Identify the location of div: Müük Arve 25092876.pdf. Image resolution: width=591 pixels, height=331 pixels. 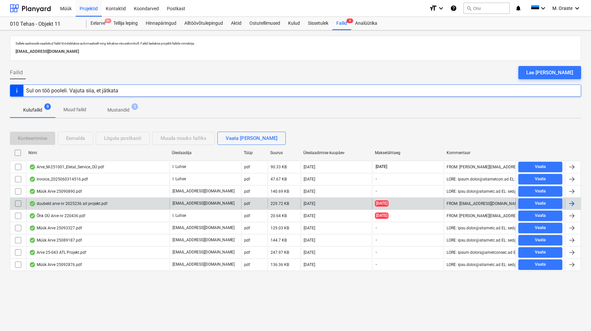
(55, 265).